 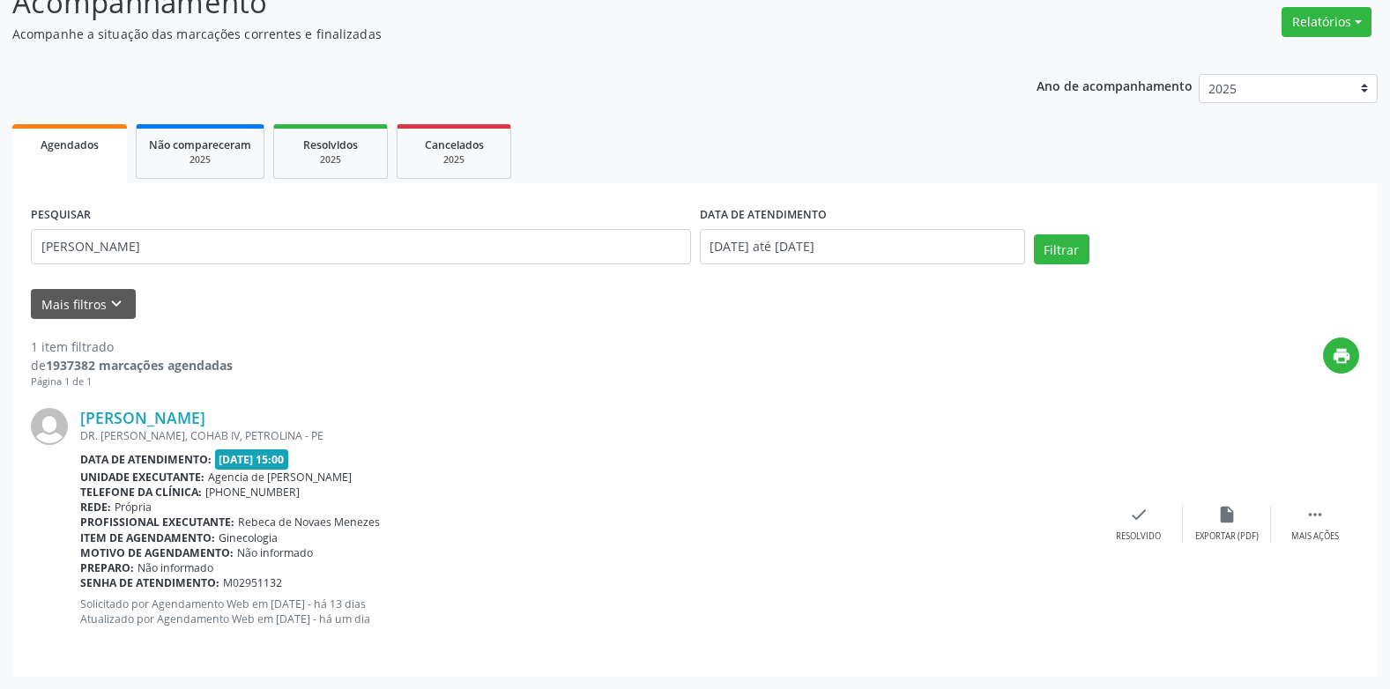 What do you see at coordinates (1114, 85) in the screenshot?
I see `p: Ano de acompanhamento` at bounding box center [1114, 85].